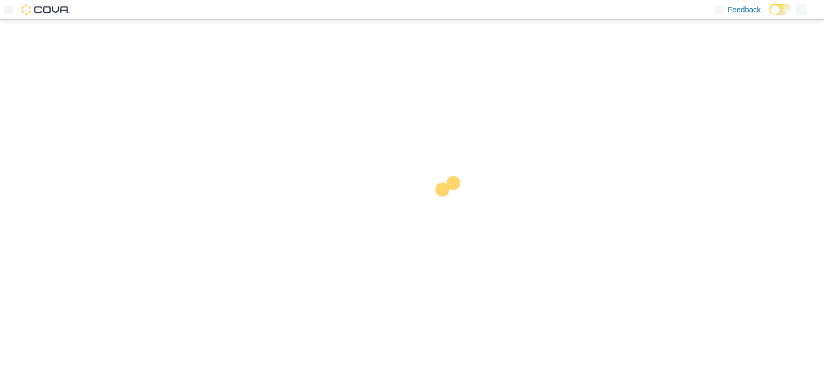 This screenshot has height=391, width=824. I want to click on span: Feedback, so click(744, 10).